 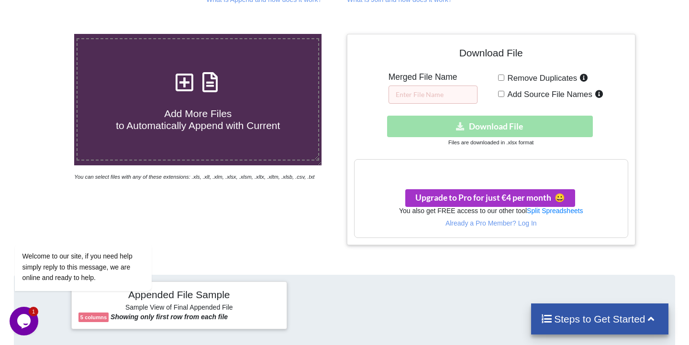 I want to click on span: Upgrade to Pro for just €4 per month, so click(x=490, y=198).